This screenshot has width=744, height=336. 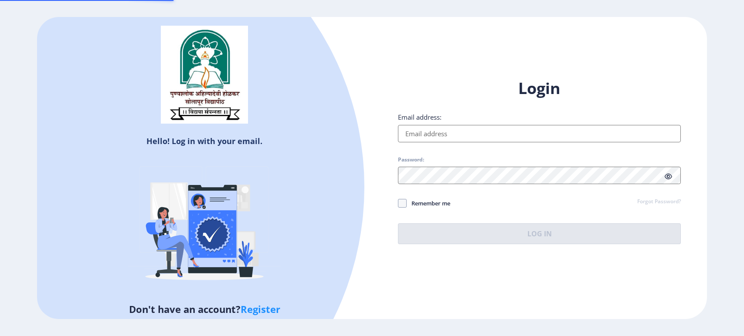 I want to click on button: Log In, so click(x=539, y=234).